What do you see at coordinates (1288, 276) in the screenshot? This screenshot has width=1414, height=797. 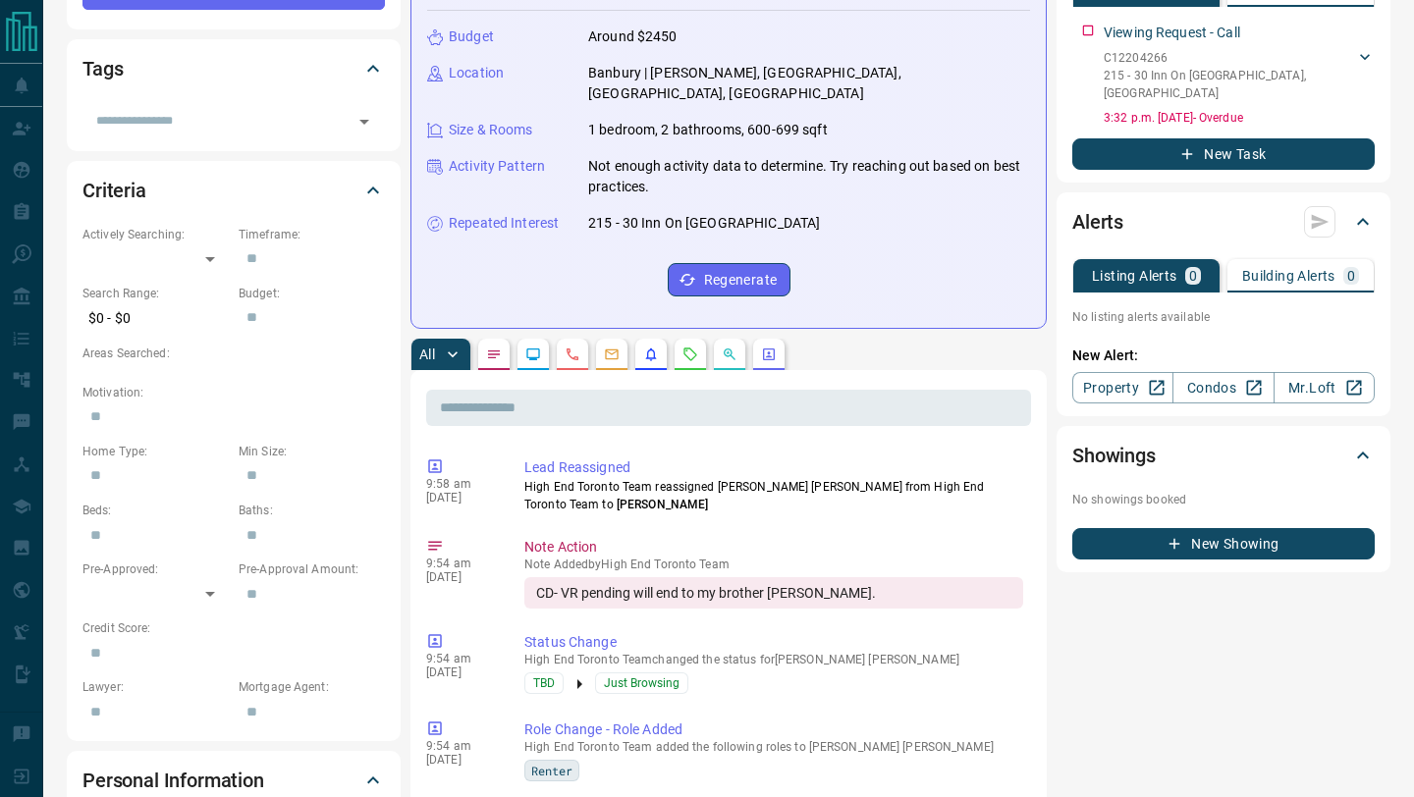 I see `p: Building Alerts` at bounding box center [1288, 276].